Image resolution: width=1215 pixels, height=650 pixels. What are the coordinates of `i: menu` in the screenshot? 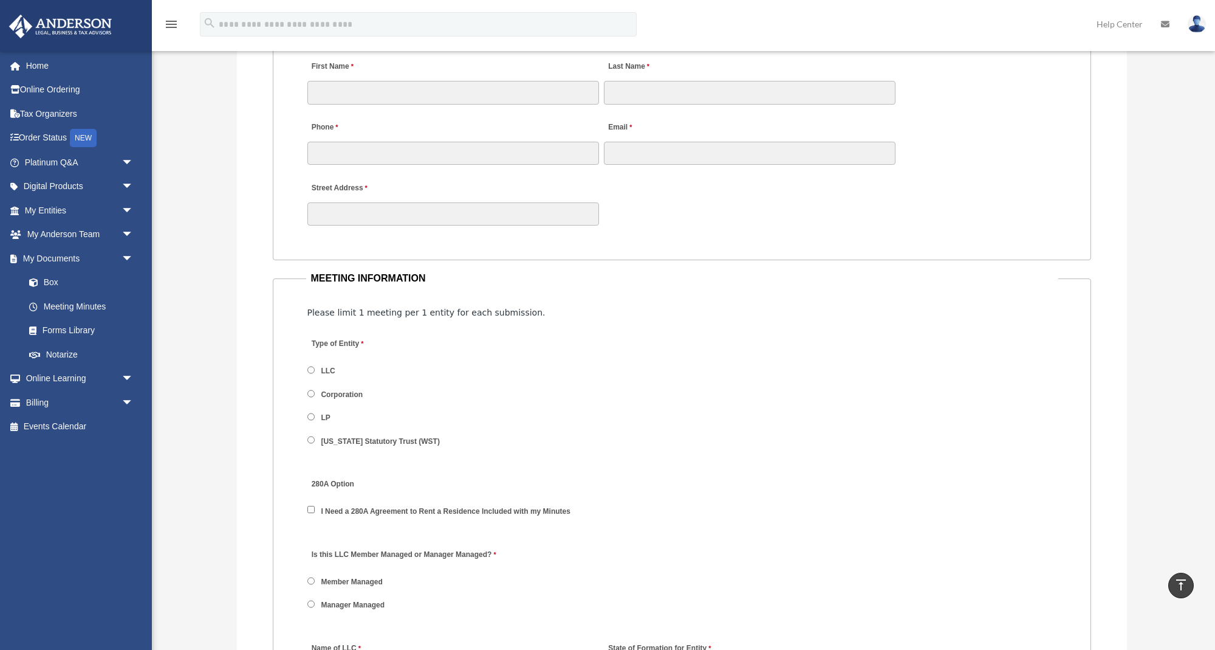 It's located at (171, 24).